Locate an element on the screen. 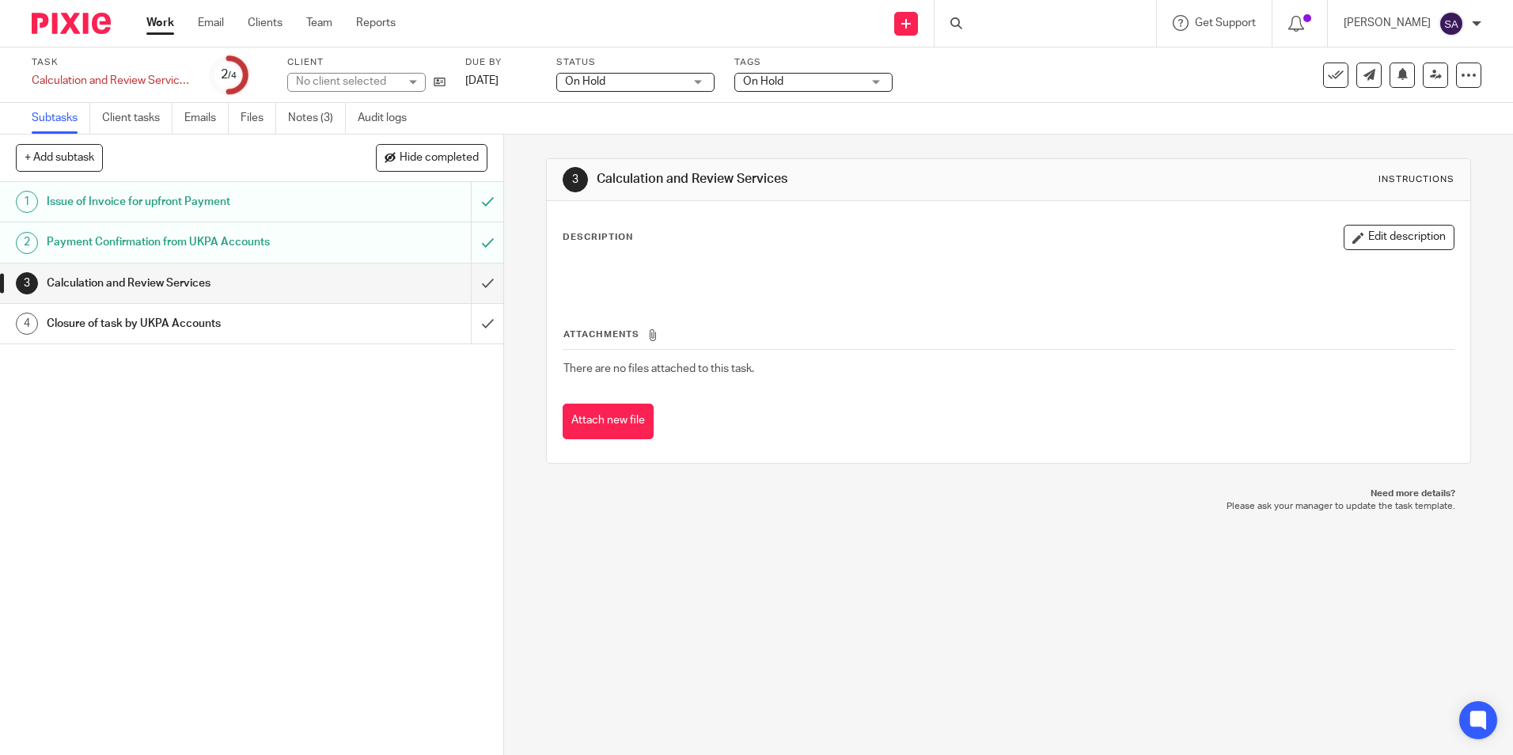 The width and height of the screenshot is (1513, 755). a: Email is located at coordinates (210, 23).